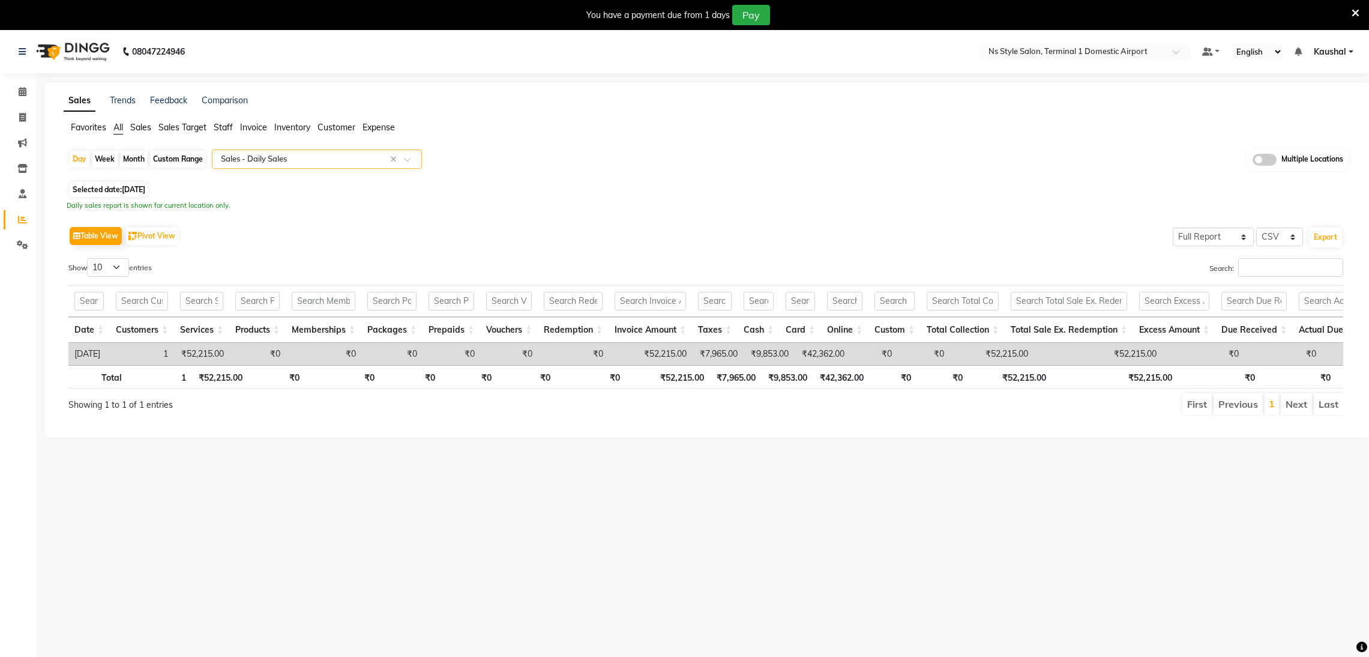 The width and height of the screenshot is (1369, 657). I want to click on input: Search Vouchers, so click(509, 301).